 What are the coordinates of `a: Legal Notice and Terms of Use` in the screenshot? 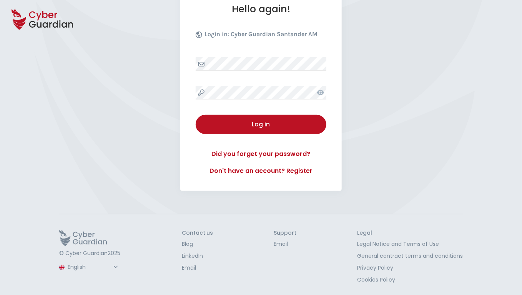 It's located at (409, 244).